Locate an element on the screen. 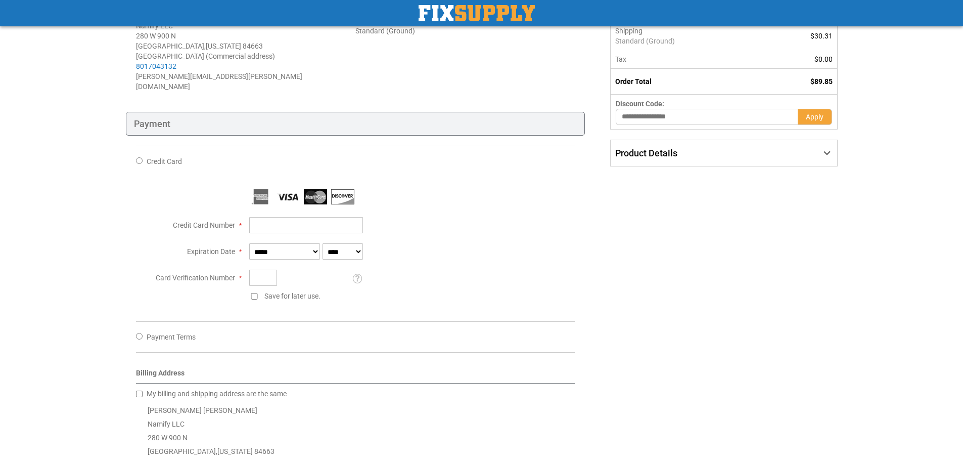  span: Card Verification Number is located at coordinates (195, 278).